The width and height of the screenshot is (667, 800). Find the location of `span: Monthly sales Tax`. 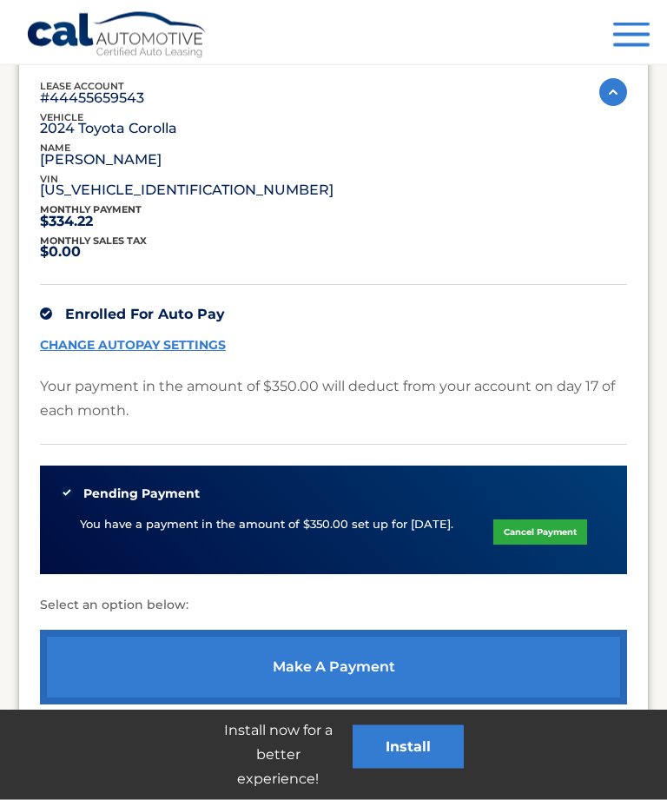

span: Monthly sales Tax is located at coordinates (93, 241).